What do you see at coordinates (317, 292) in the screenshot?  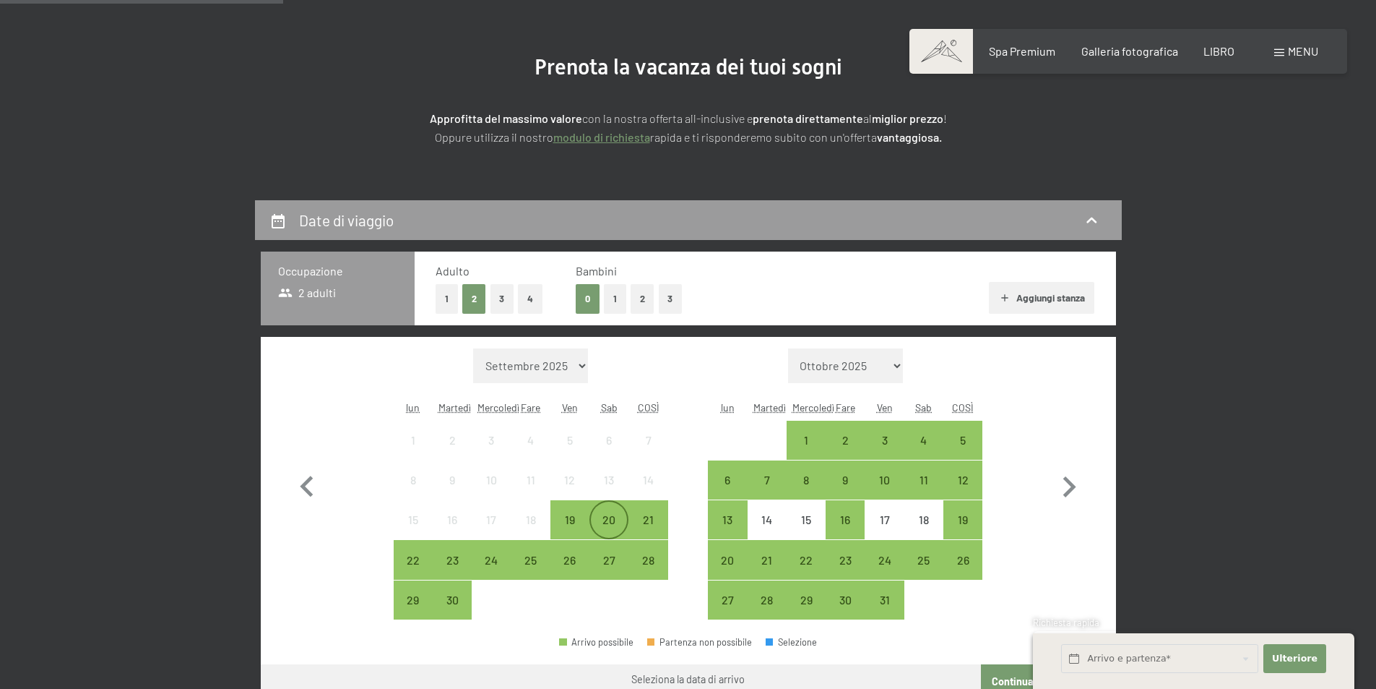 I see `font: 2 adulti` at bounding box center [317, 292].